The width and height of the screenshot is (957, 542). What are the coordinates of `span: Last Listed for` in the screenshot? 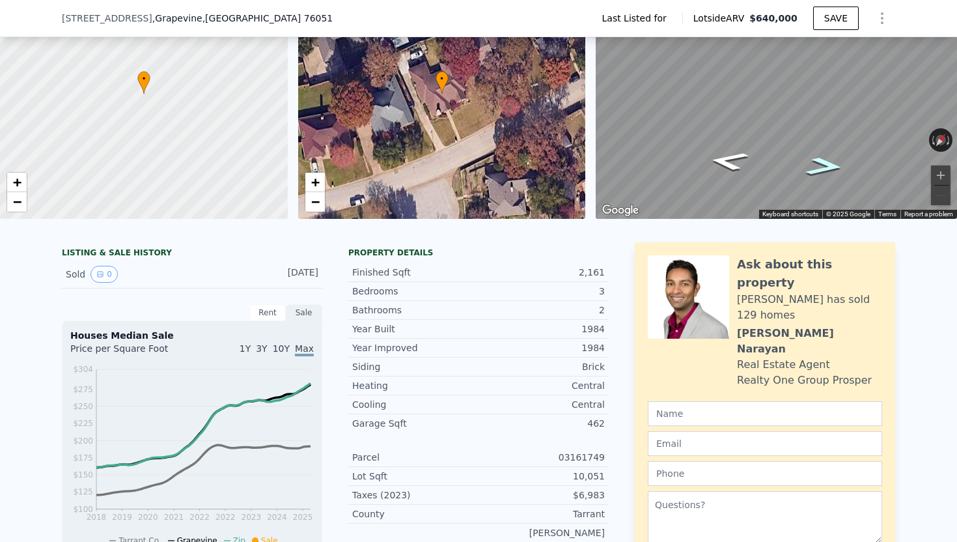 It's located at (637, 18).